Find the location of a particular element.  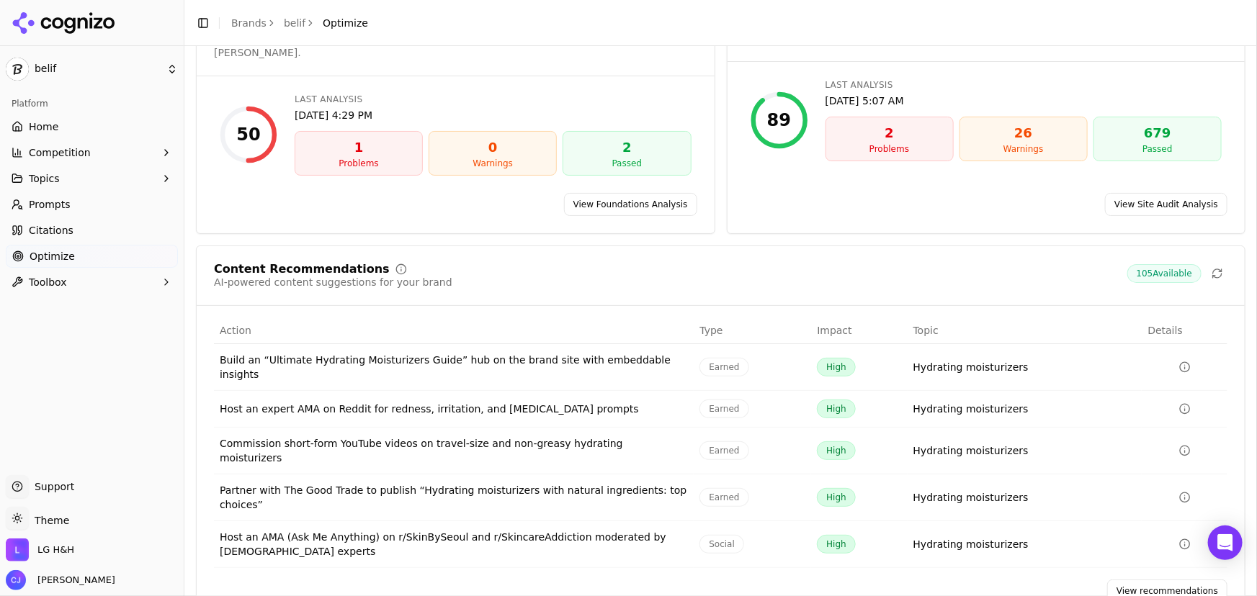

button: Open user button is located at coordinates (61, 581).